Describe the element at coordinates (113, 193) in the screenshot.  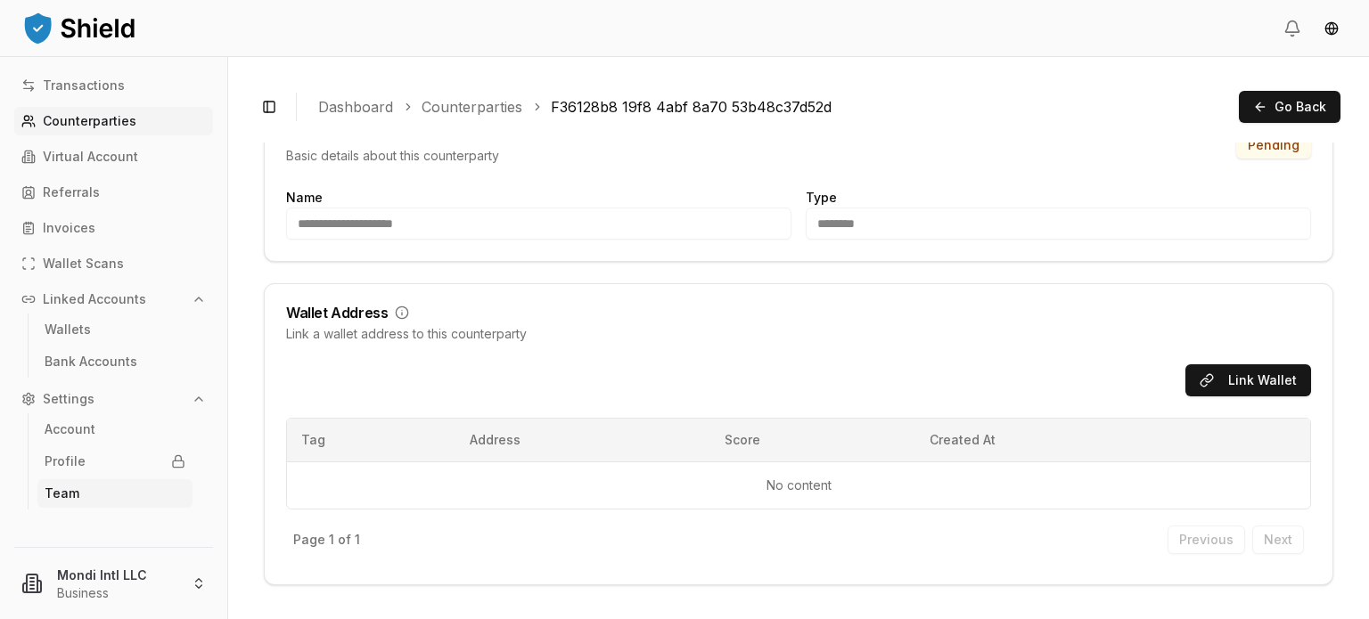
I see `a: Referrals` at that location.